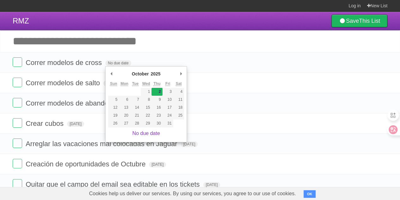  What do you see at coordinates (146, 107) in the screenshot?
I see `button: 15` at bounding box center [146, 107].